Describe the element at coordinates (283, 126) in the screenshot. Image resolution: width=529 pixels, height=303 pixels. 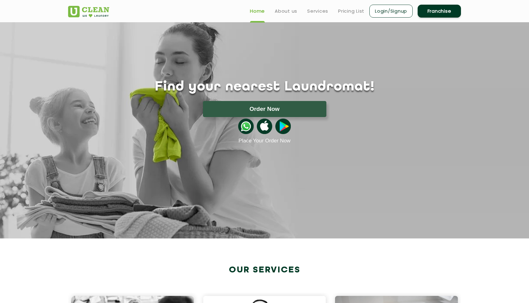
I see `img: playstoreicon.png` at that location.